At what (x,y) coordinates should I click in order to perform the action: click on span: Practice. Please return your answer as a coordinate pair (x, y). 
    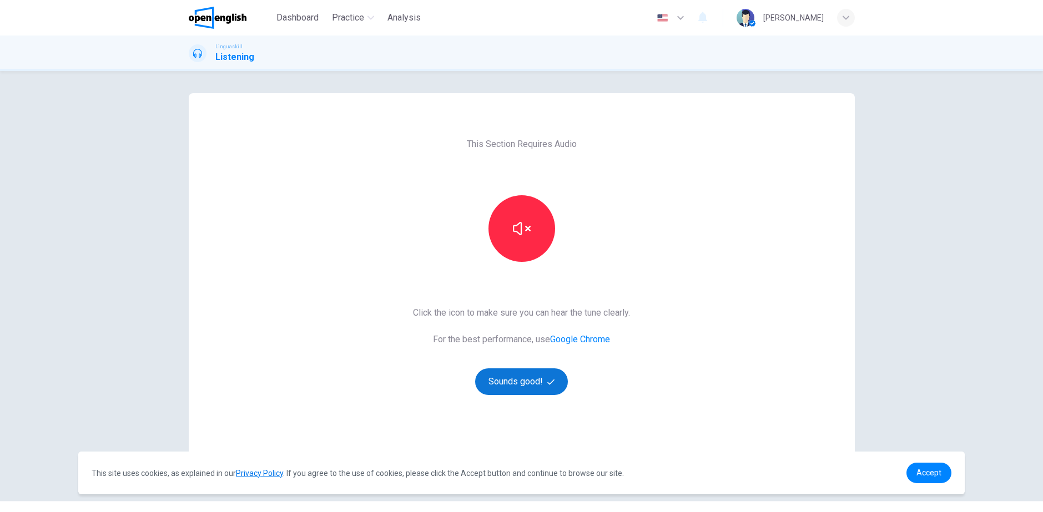
    Looking at the image, I should click on (348, 18).